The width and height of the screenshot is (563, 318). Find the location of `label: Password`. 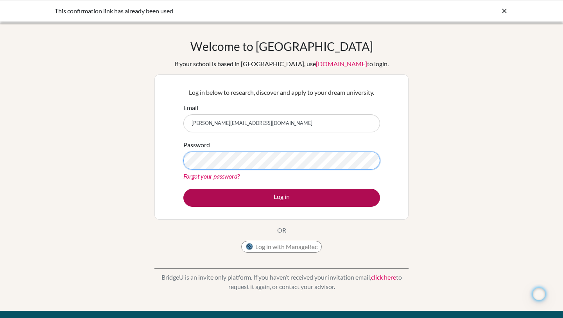

label: Password is located at coordinates (197, 145).